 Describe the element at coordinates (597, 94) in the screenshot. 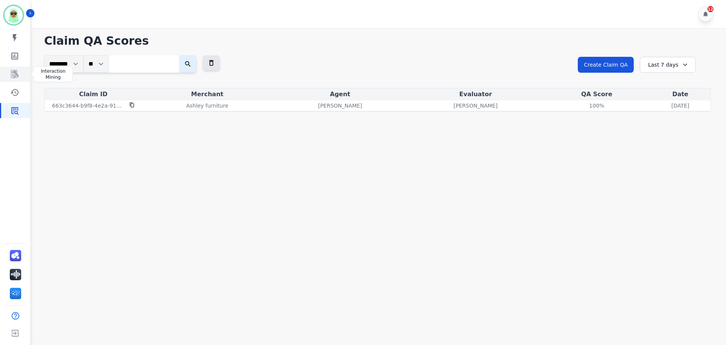

I see `div: QA Score` at that location.